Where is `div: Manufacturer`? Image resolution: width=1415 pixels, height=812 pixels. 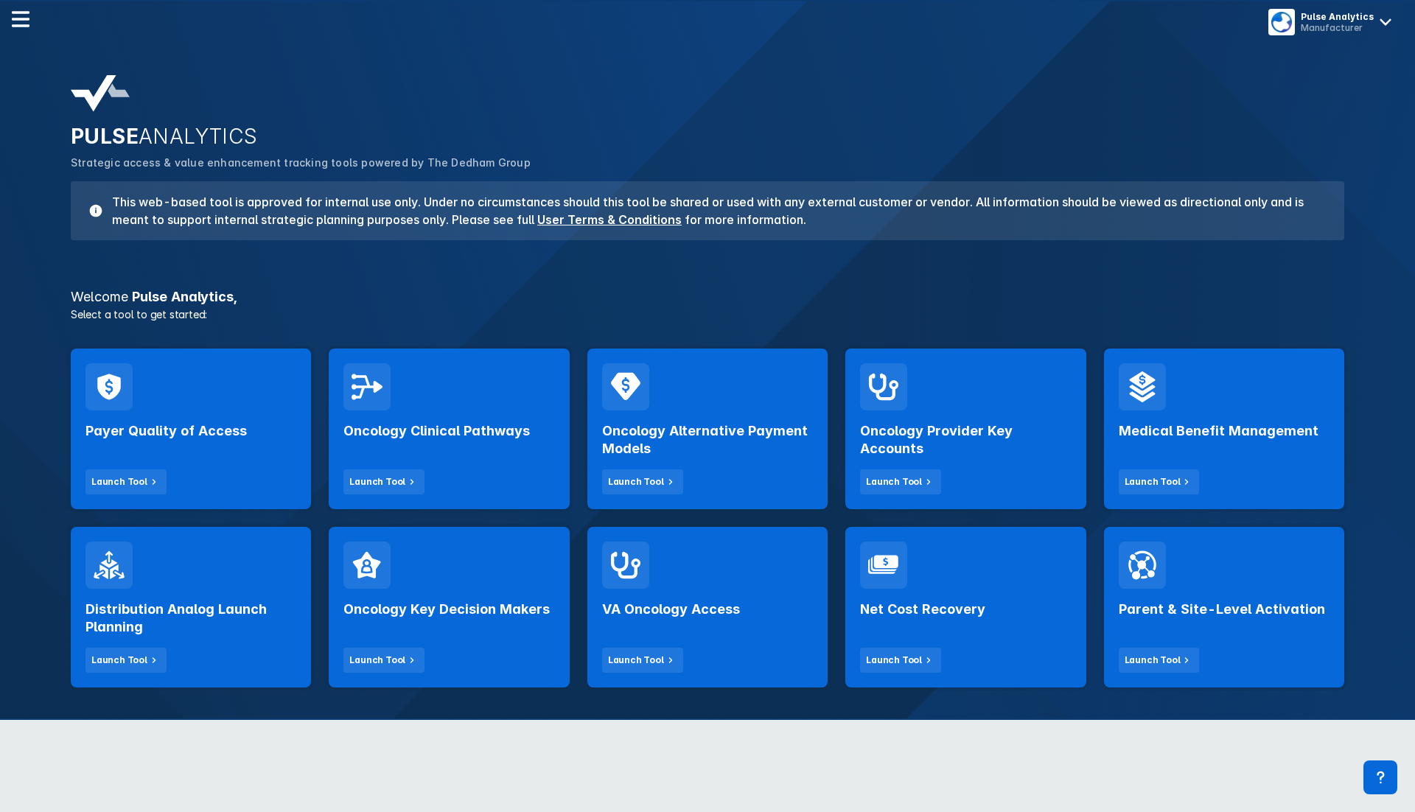 div: Manufacturer is located at coordinates (1337, 27).